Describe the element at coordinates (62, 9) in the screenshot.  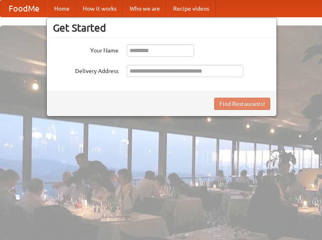
I see `a: Home` at that location.